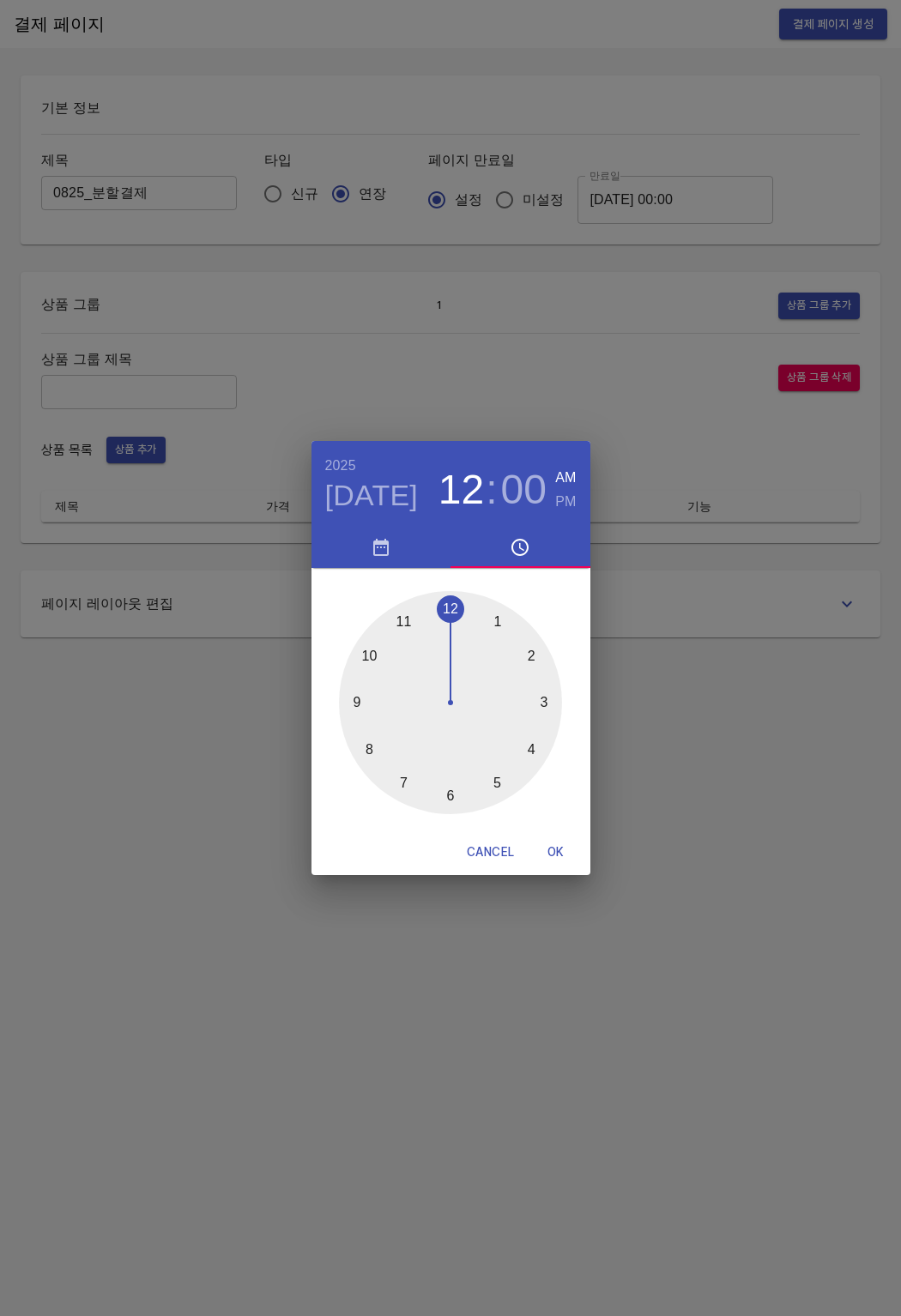 The height and width of the screenshot is (1316, 901). What do you see at coordinates (556, 852) in the screenshot?
I see `button: OK` at bounding box center [556, 852].